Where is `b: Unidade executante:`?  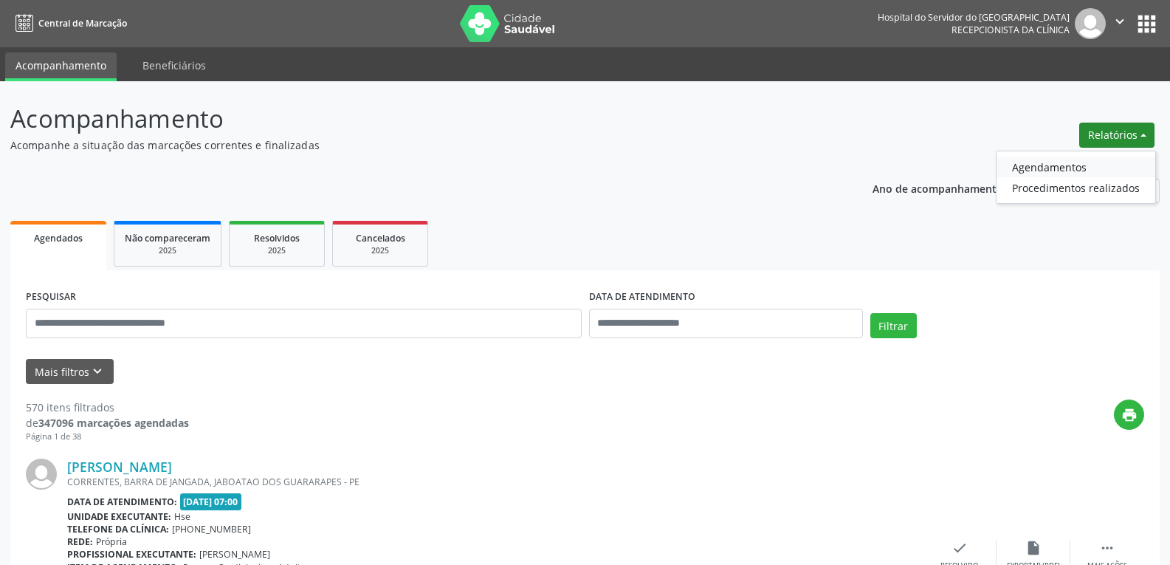
b: Unidade executante: is located at coordinates (119, 516).